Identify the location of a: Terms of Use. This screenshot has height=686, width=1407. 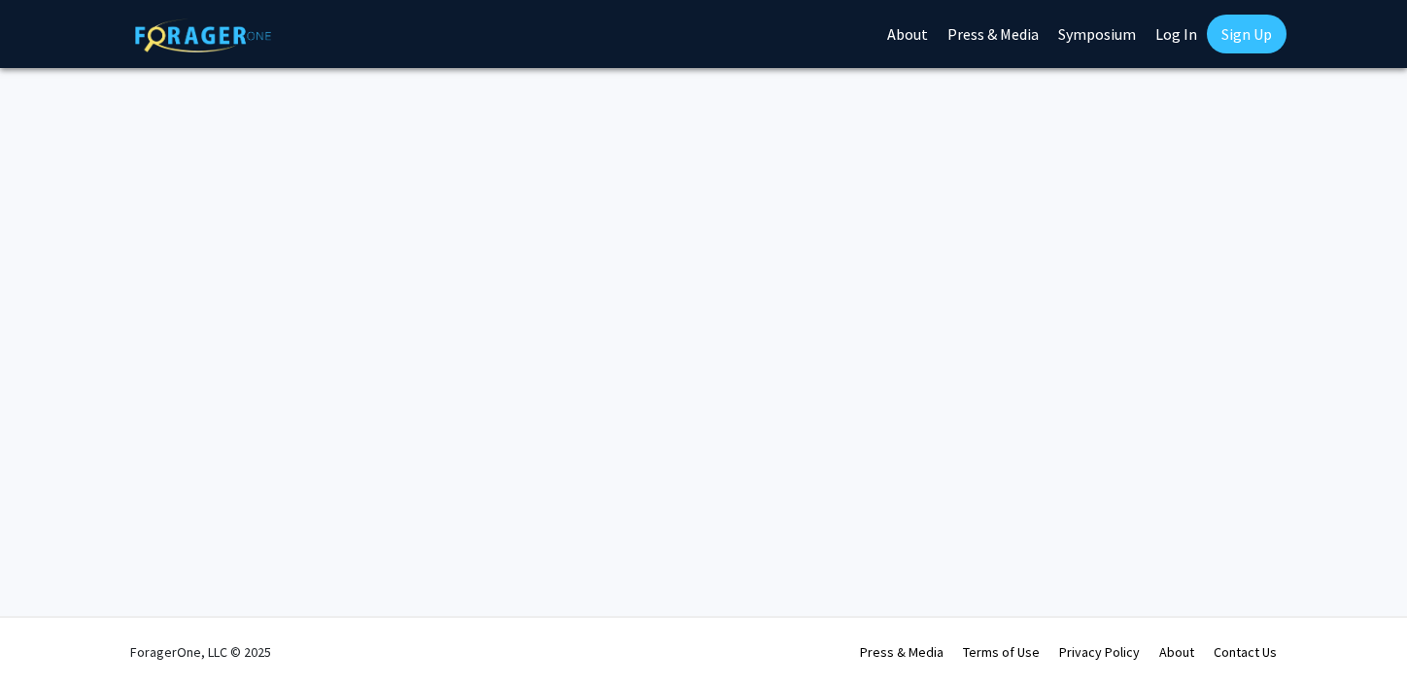
(1001, 652).